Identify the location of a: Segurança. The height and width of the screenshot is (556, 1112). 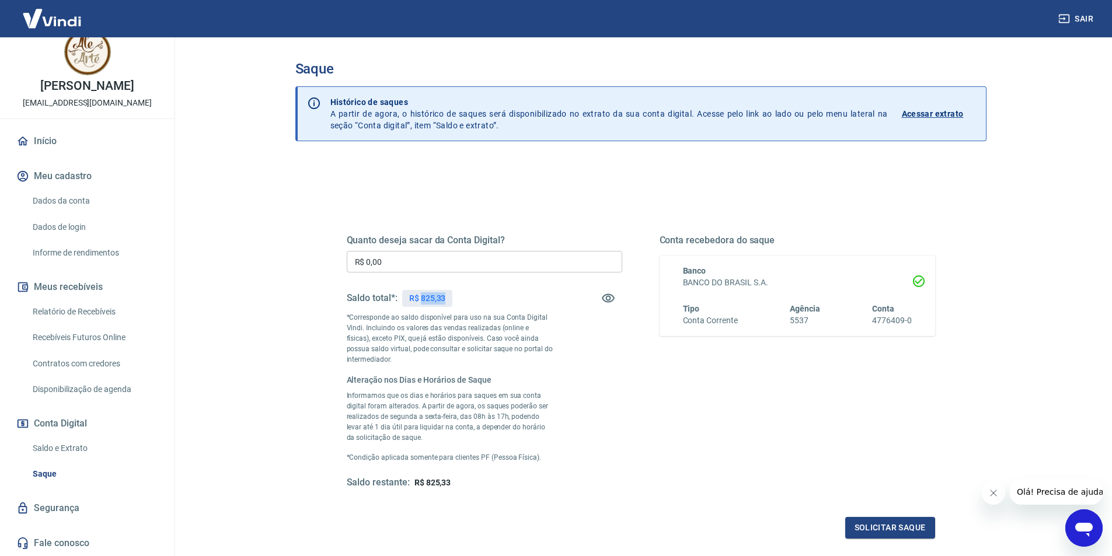
(87, 508).